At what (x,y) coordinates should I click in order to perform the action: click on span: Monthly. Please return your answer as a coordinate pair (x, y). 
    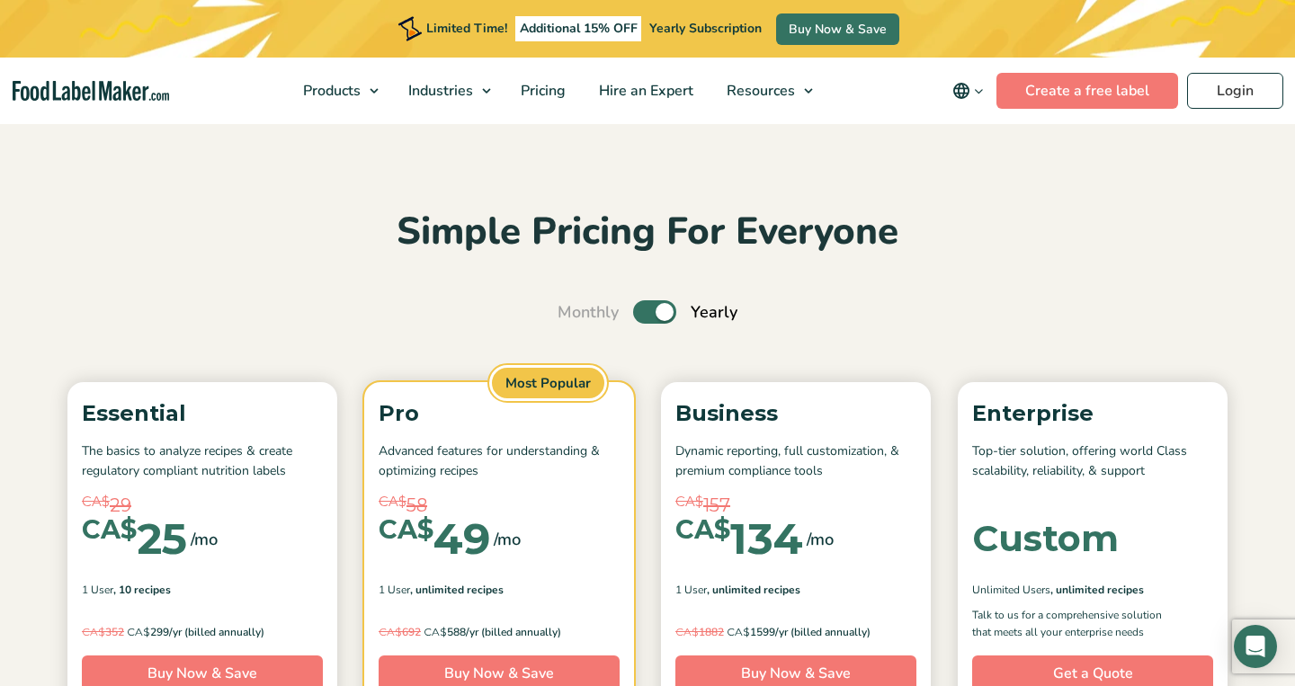
    Looking at the image, I should click on (588, 312).